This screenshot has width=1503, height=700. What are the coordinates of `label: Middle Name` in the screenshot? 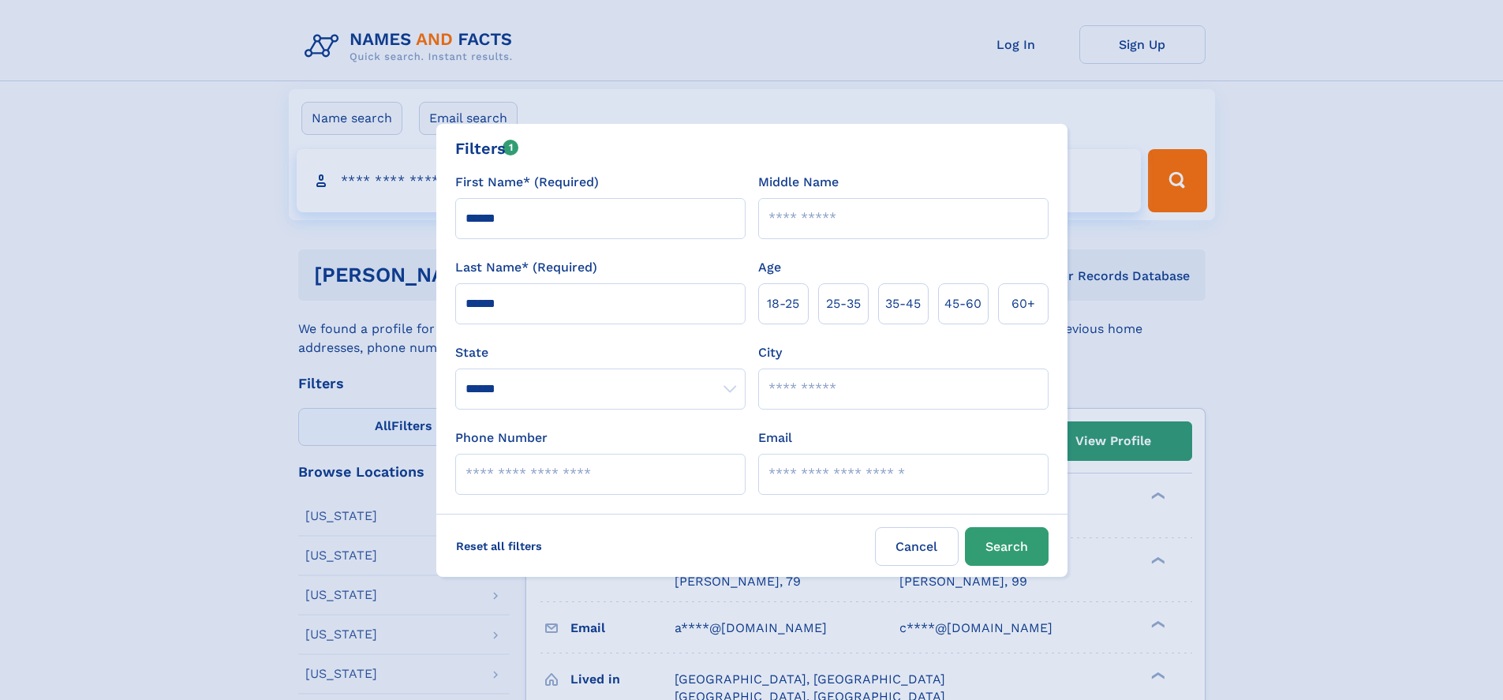 It's located at (799, 182).